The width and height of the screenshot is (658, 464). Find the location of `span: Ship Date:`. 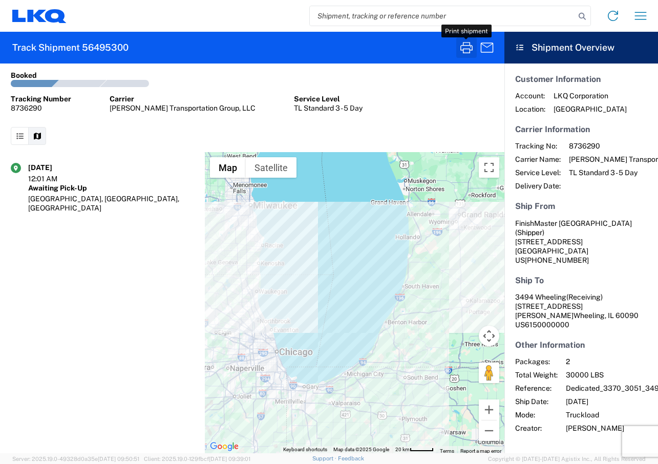

span: Ship Date: is located at coordinates (536, 401).